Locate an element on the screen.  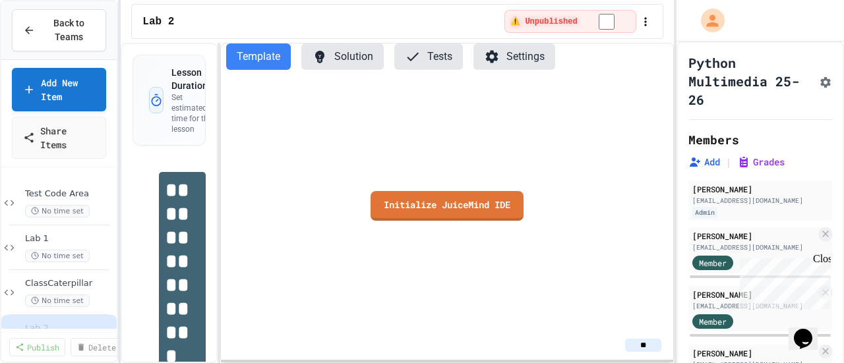
span: ⚠️ Unpublished is located at coordinates (543, 22).